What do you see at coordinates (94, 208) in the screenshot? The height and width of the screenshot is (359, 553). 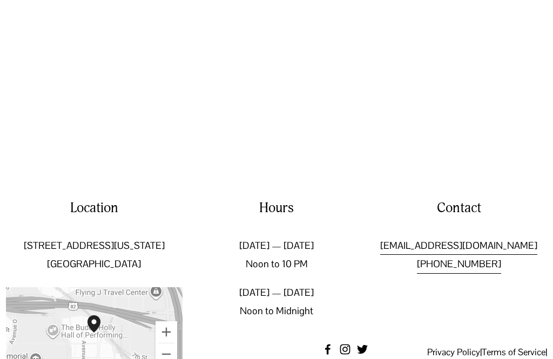 I see `h4: Location` at bounding box center [94, 208].